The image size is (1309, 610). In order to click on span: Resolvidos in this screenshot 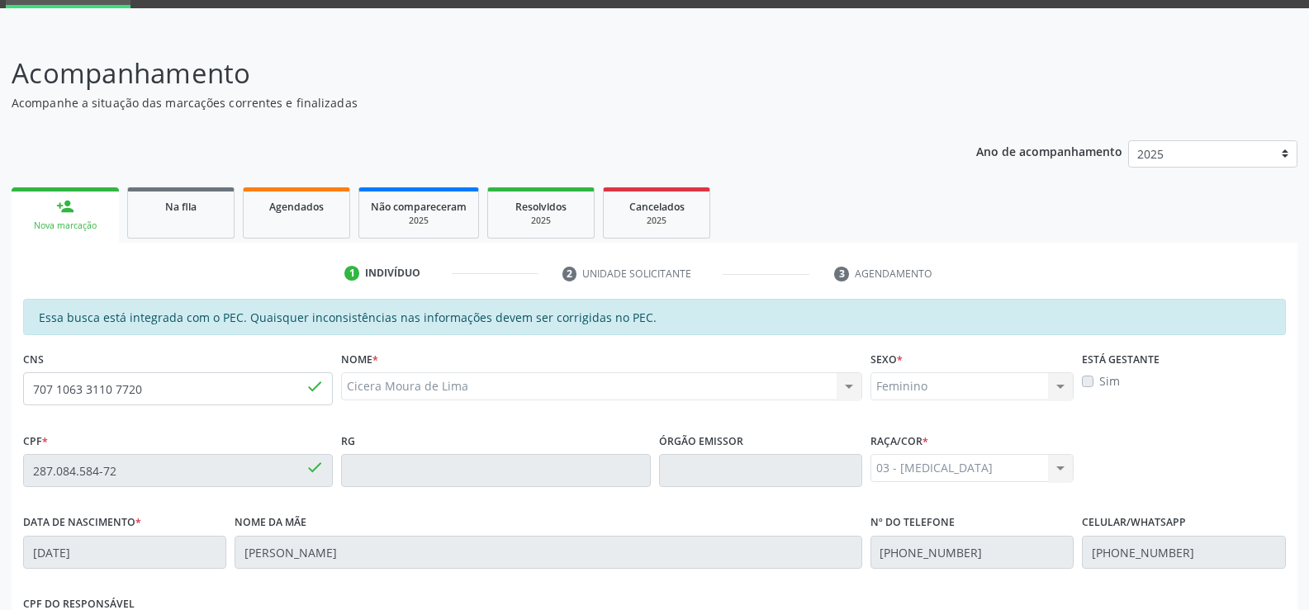, I will do `click(541, 206)`.